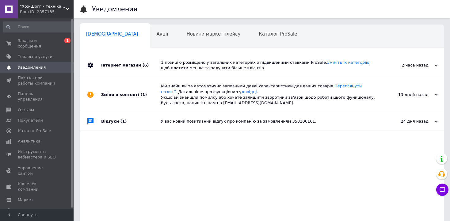  What do you see at coordinates (30, 121) in the screenshot?
I see `span: Покупатели` at bounding box center [30, 121].